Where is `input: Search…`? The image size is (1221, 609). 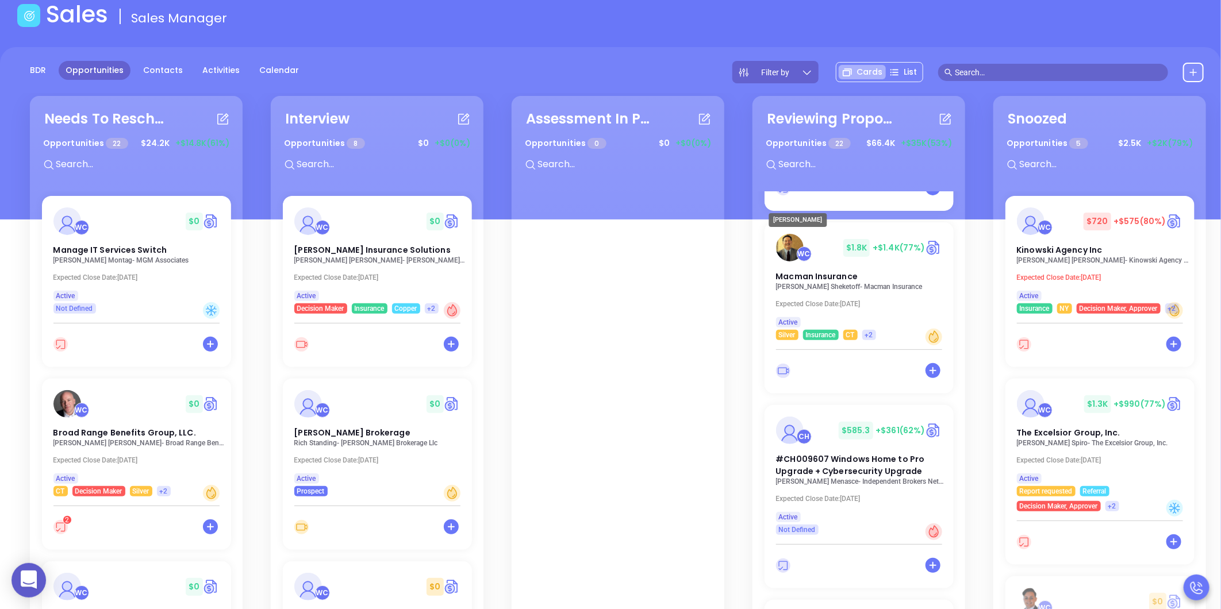
input: Search… is located at coordinates (1058, 72).